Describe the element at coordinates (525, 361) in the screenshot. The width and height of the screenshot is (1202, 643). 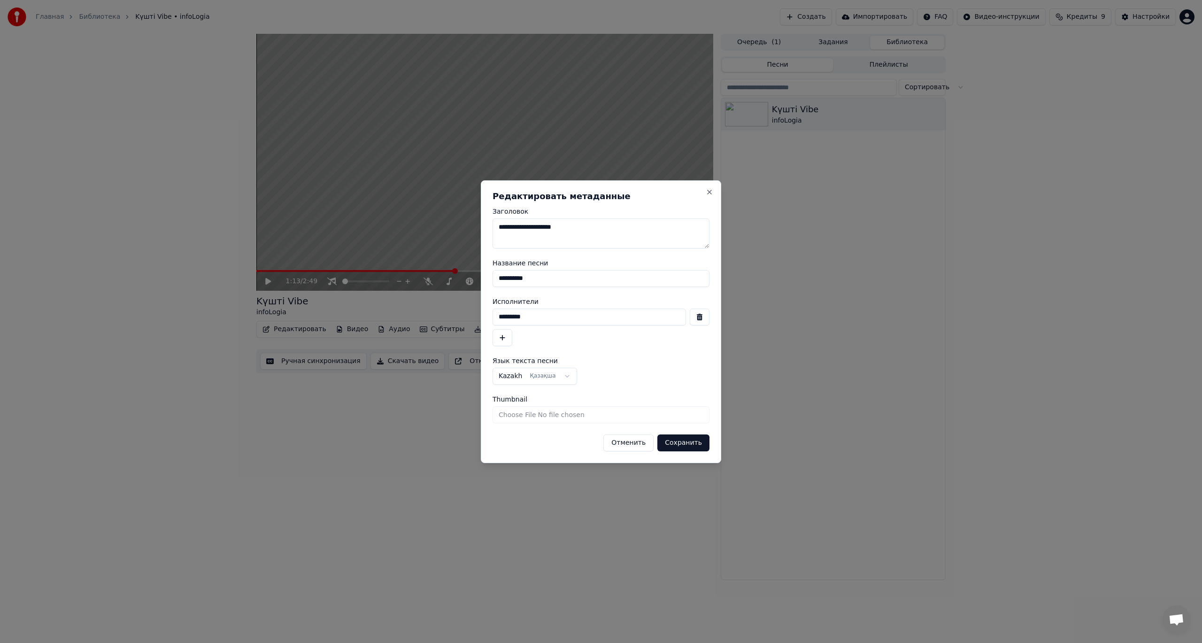
I see `span: Язык текста песни` at that location.